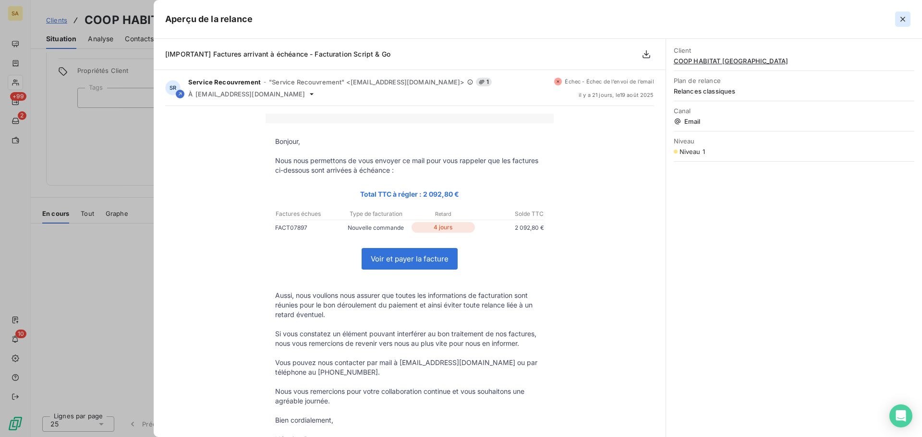 The image size is (922, 437). What do you see at coordinates (173, 88) in the screenshot?
I see `div: SR` at bounding box center [173, 88].